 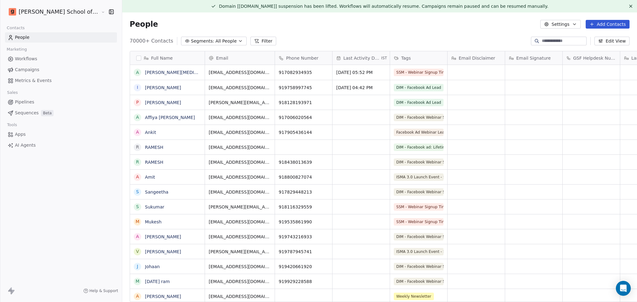 What do you see at coordinates (534, 58) in the screenshot?
I see `div: Email Signature` at bounding box center [534, 58].